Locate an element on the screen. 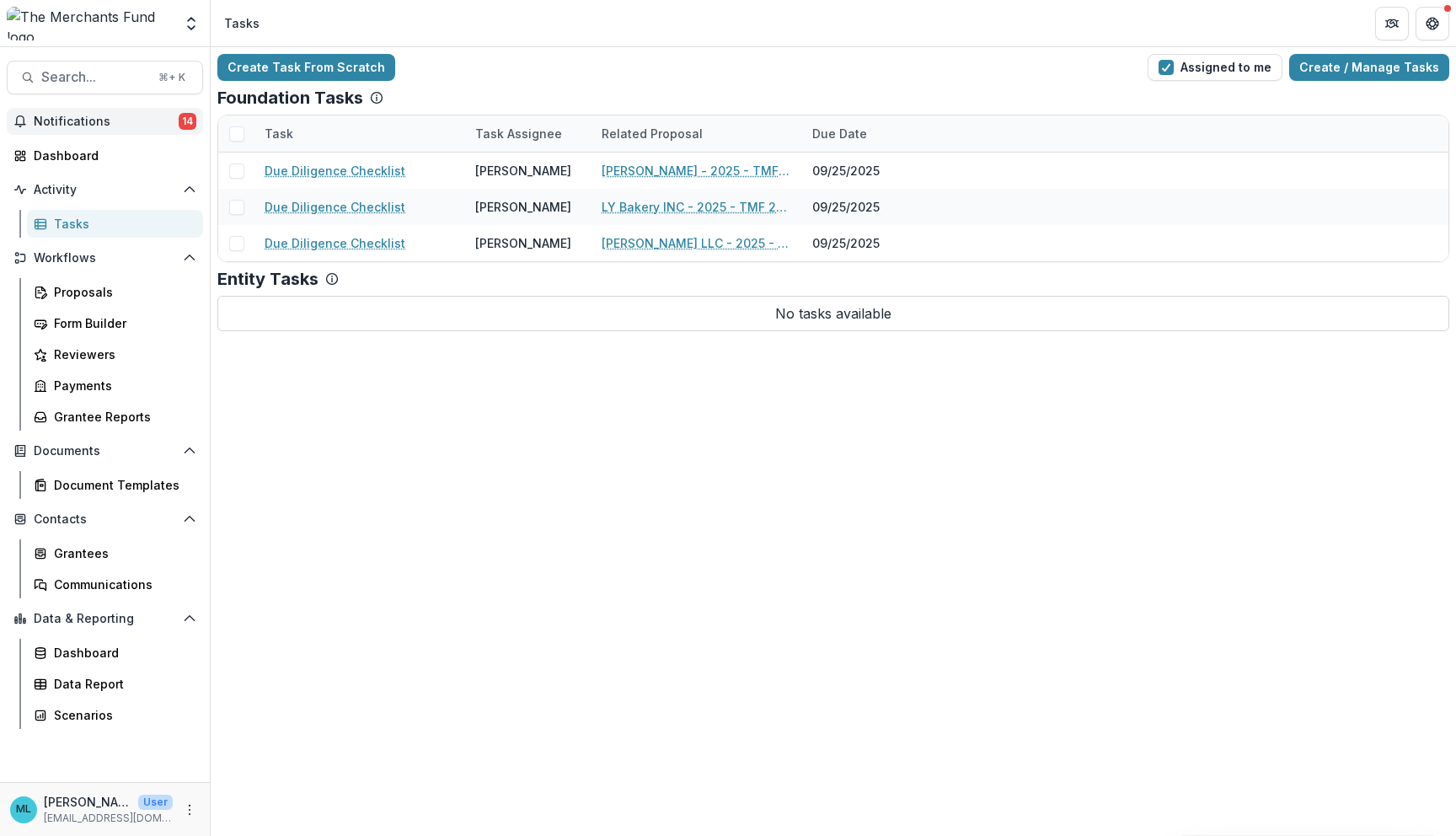  span: Contacts is located at coordinates (104, 519).